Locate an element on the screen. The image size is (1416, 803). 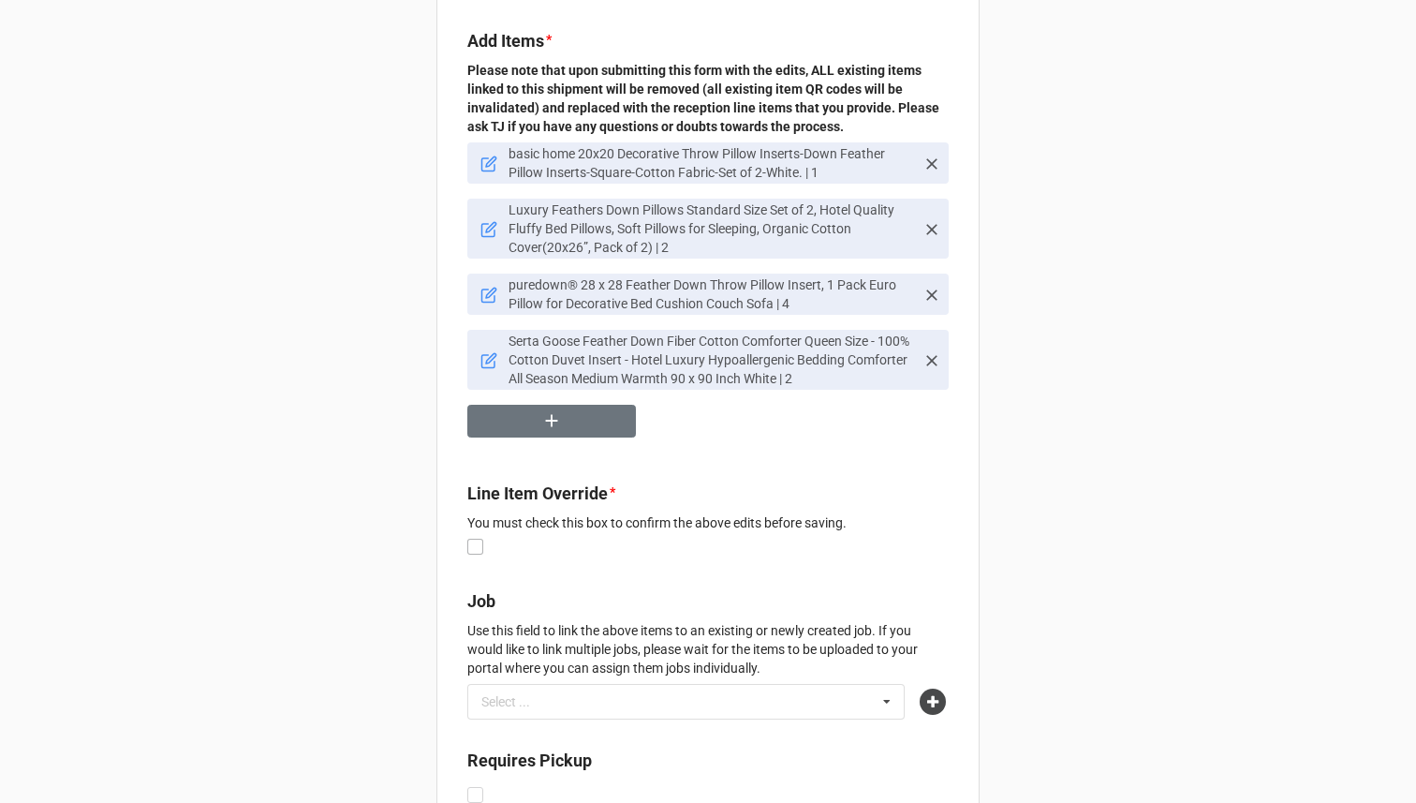
p: puredown® 28 x 28 Feather Down Throw Pillow Insert, 1 Pack Euro Pillow for Decorative Bed Cushion... is located at coordinates (712, 294).